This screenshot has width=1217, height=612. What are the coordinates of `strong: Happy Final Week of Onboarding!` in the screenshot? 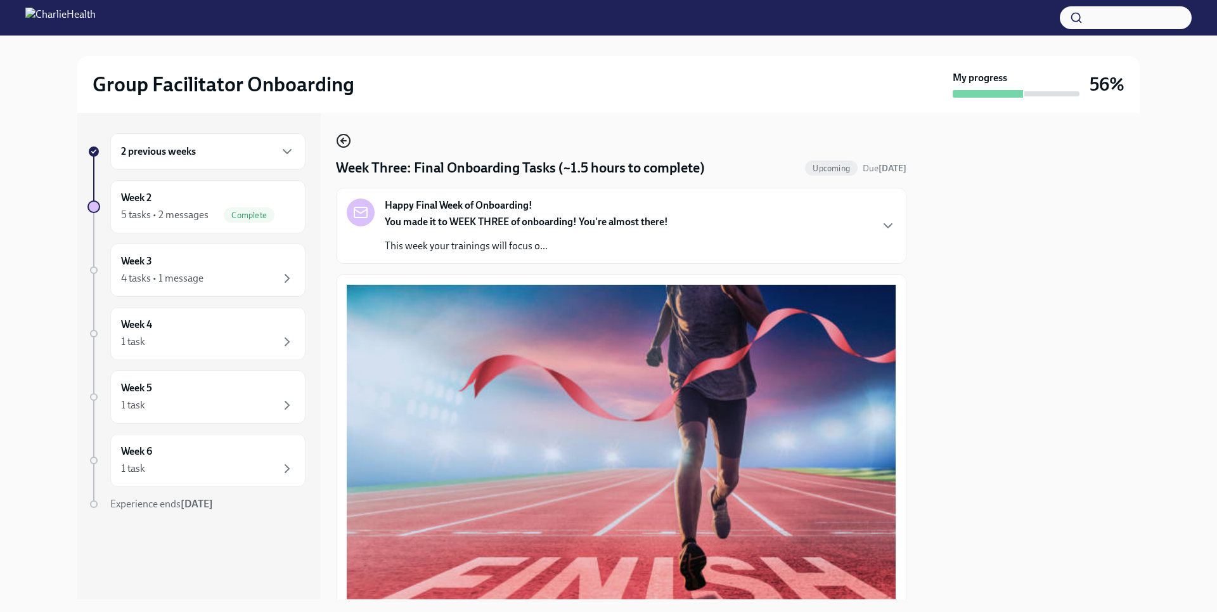 It's located at (458, 205).